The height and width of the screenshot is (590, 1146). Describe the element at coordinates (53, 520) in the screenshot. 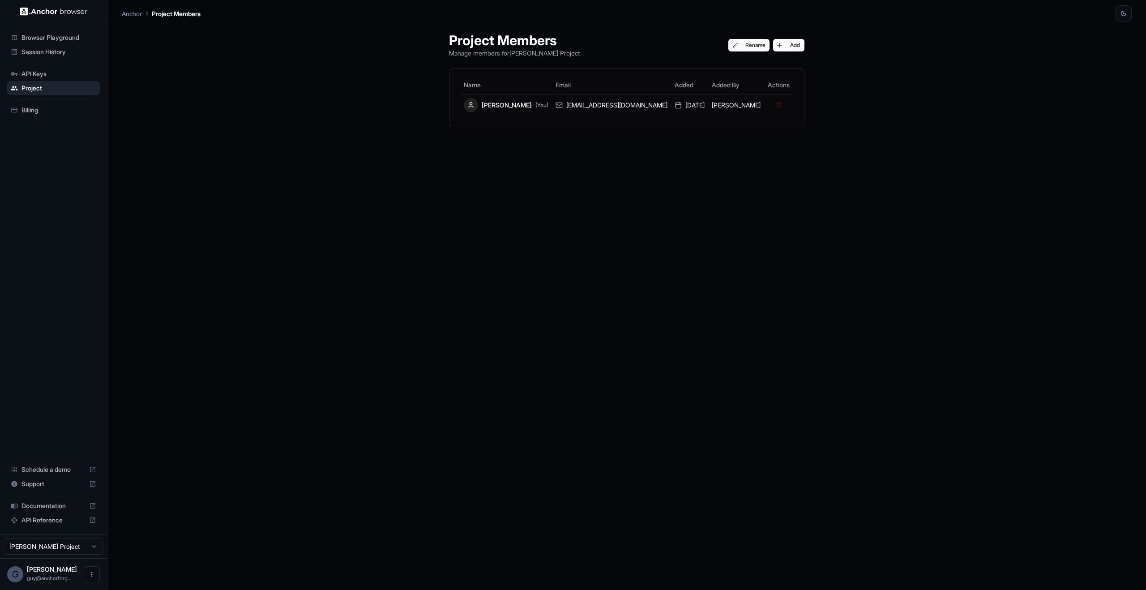

I see `div: API Reference` at that location.